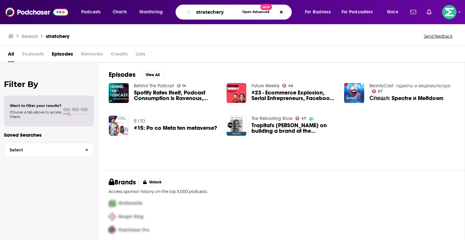  I want to click on button: View All, so click(153, 75).